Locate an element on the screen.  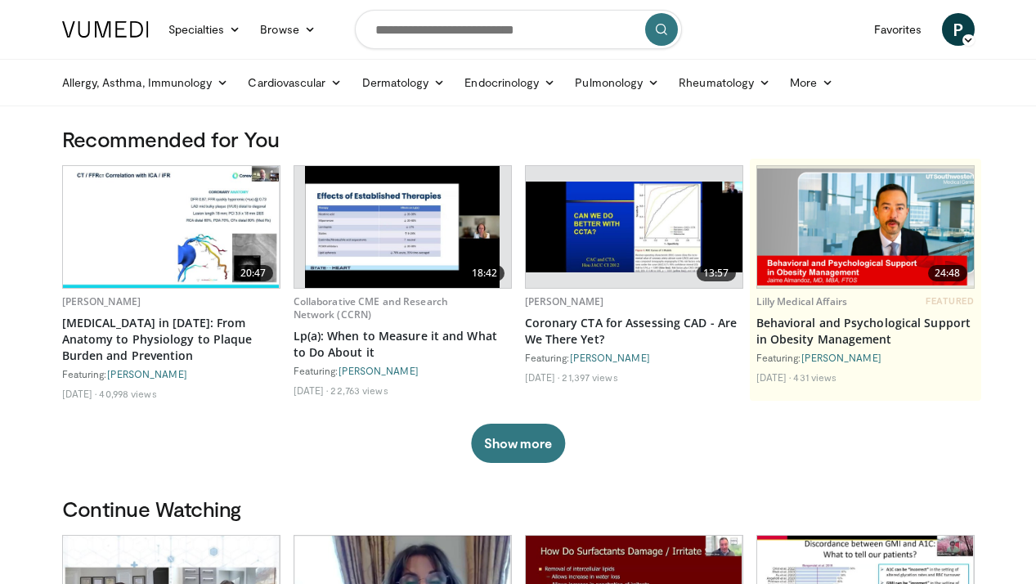
span: FEATURED is located at coordinates (949, 301).